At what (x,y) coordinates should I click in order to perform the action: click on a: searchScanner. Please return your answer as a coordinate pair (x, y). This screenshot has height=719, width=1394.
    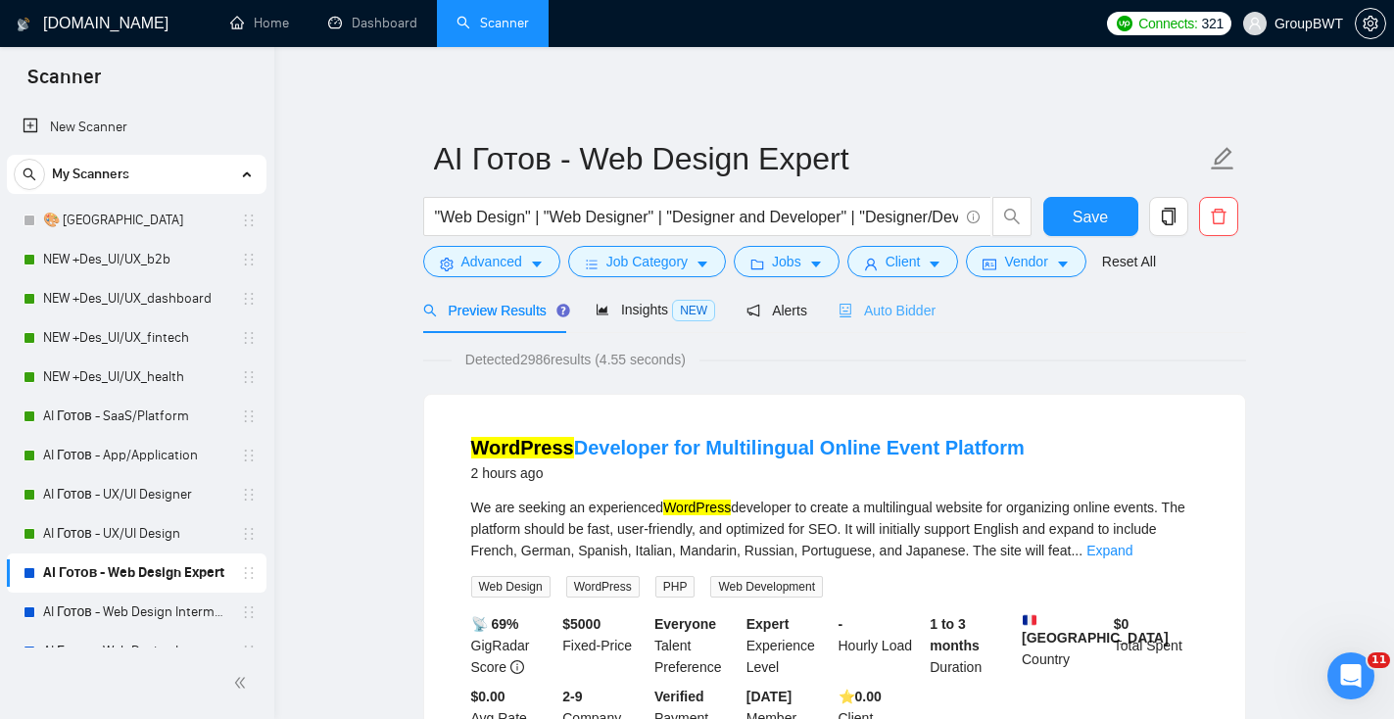
    Looking at the image, I should click on (493, 23).